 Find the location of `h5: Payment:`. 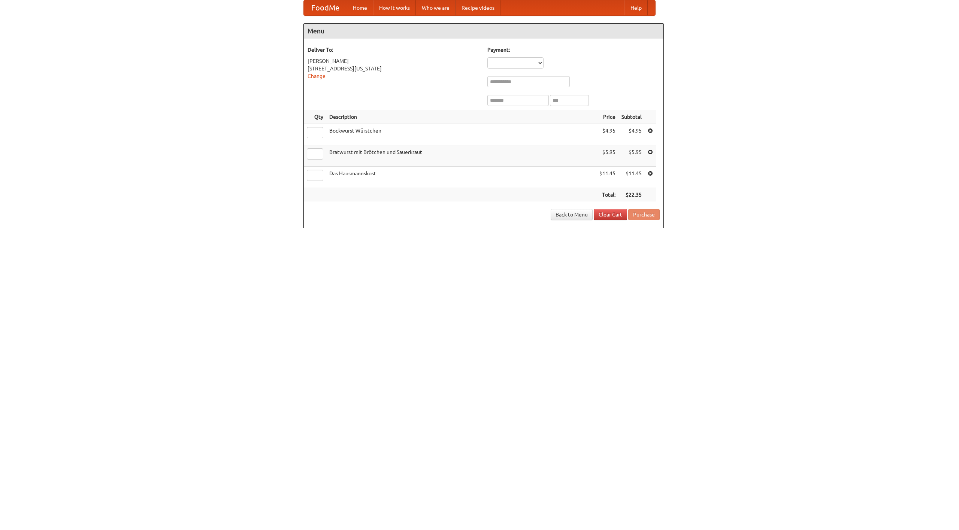

h5: Payment: is located at coordinates (573, 50).